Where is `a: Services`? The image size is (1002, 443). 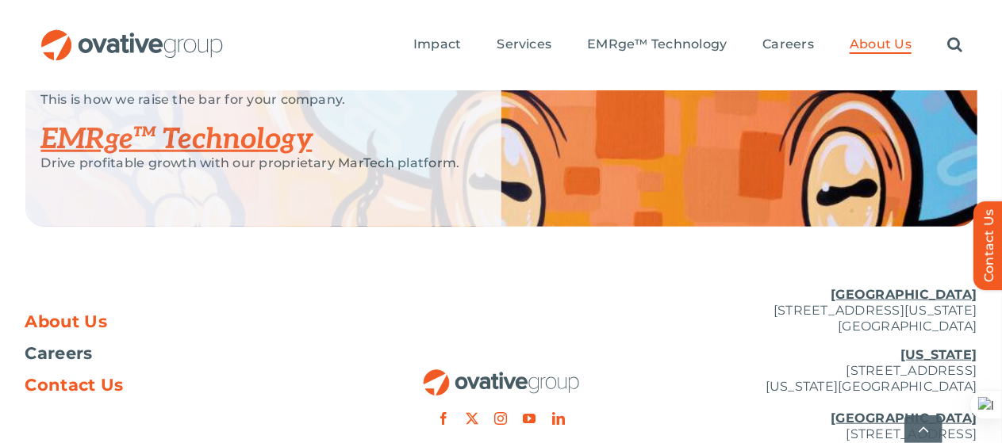
a: Services is located at coordinates (524, 45).